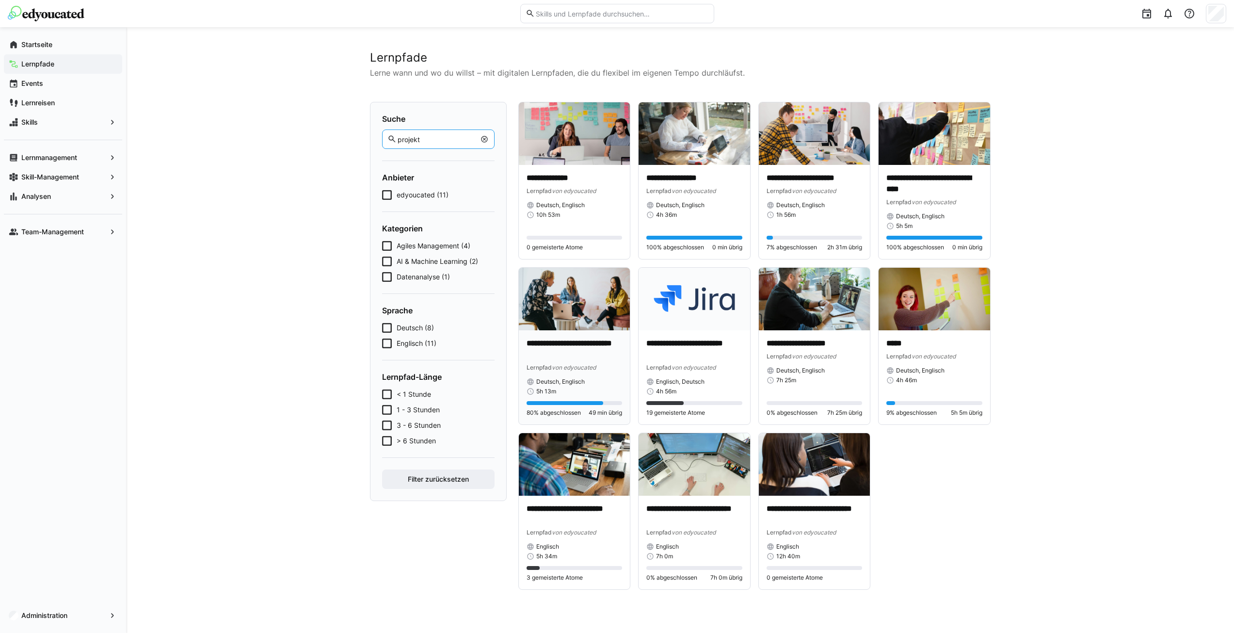 This screenshot has height=633, width=1234. Describe the element at coordinates (548, 215) in the screenshot. I see `span: 10h 53m` at that location.